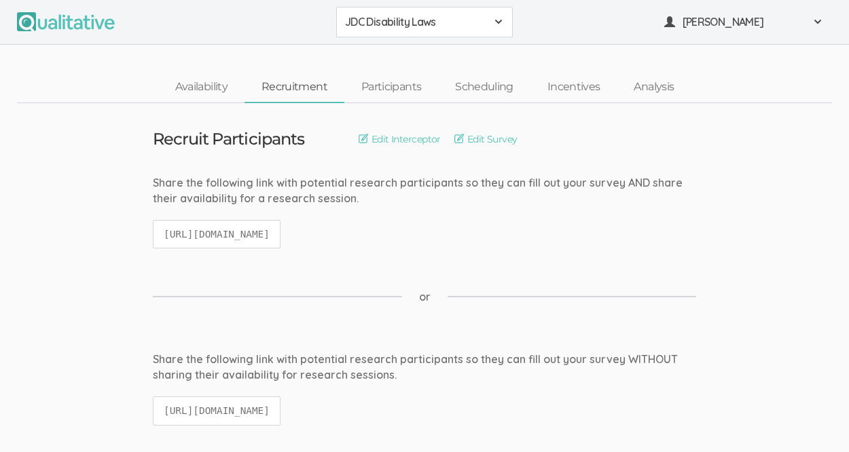  What do you see at coordinates (424, 297) in the screenshot?
I see `span: or` at bounding box center [424, 297].